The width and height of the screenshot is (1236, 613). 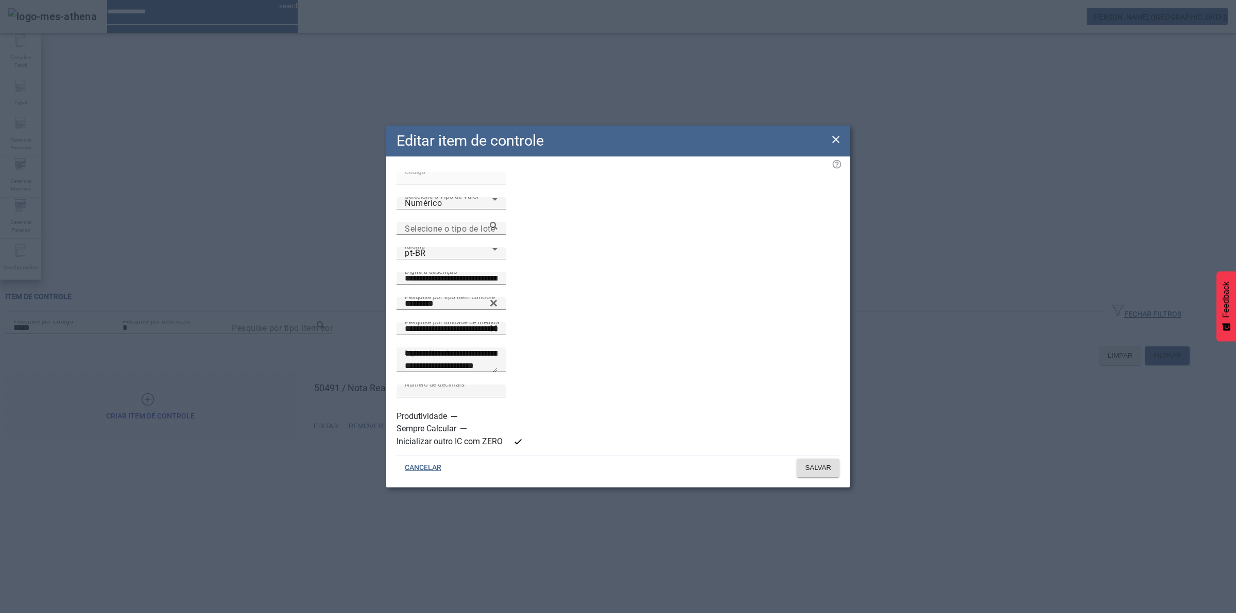 What do you see at coordinates (1226, 300) in the screenshot?
I see `span: Feedback` at bounding box center [1226, 300].